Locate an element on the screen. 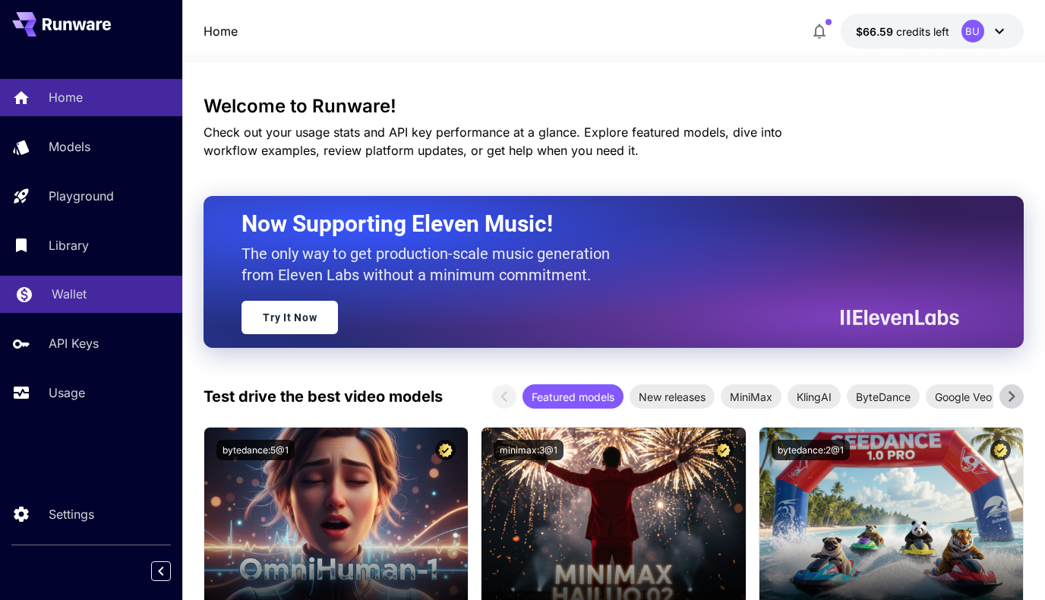 This screenshot has height=600, width=1045. h2: Now Supporting Eleven Music! is located at coordinates (594, 224).